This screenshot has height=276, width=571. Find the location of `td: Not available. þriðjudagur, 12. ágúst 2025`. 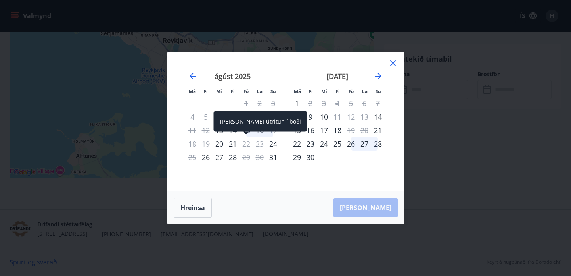

td: Not available. þriðjudagur, 12. ágúst 2025 is located at coordinates (206, 130).